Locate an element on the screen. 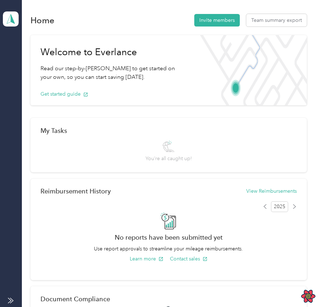  button: Team summary export is located at coordinates (276, 20).